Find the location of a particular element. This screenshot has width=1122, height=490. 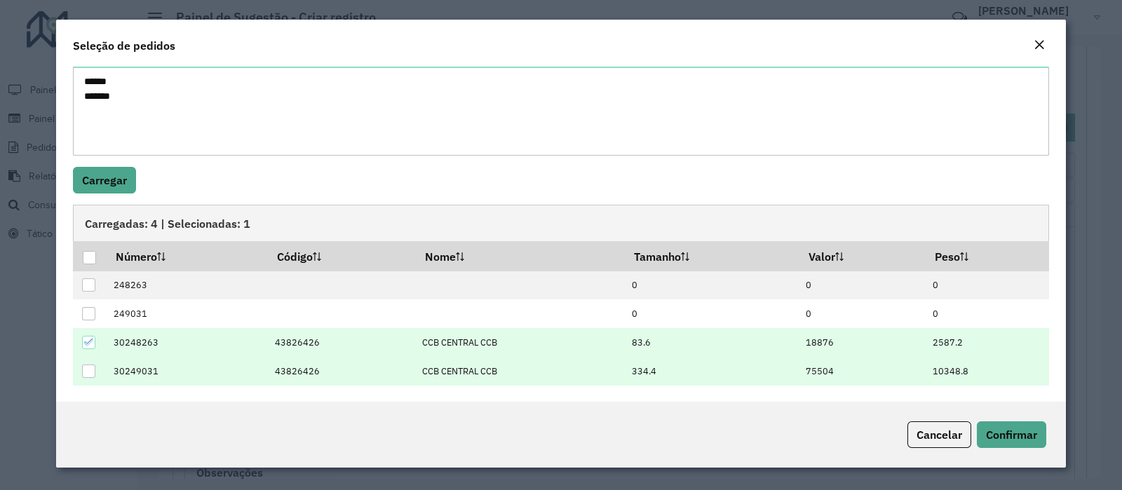

td: 10348.8 is located at coordinates (987, 371).